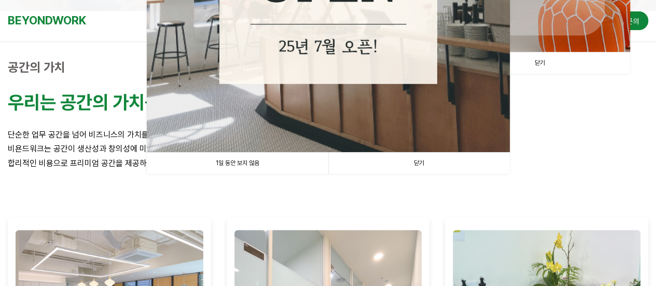  What do you see at coordinates (47, 20) in the screenshot?
I see `a: BEYONDWORK` at bounding box center [47, 20].